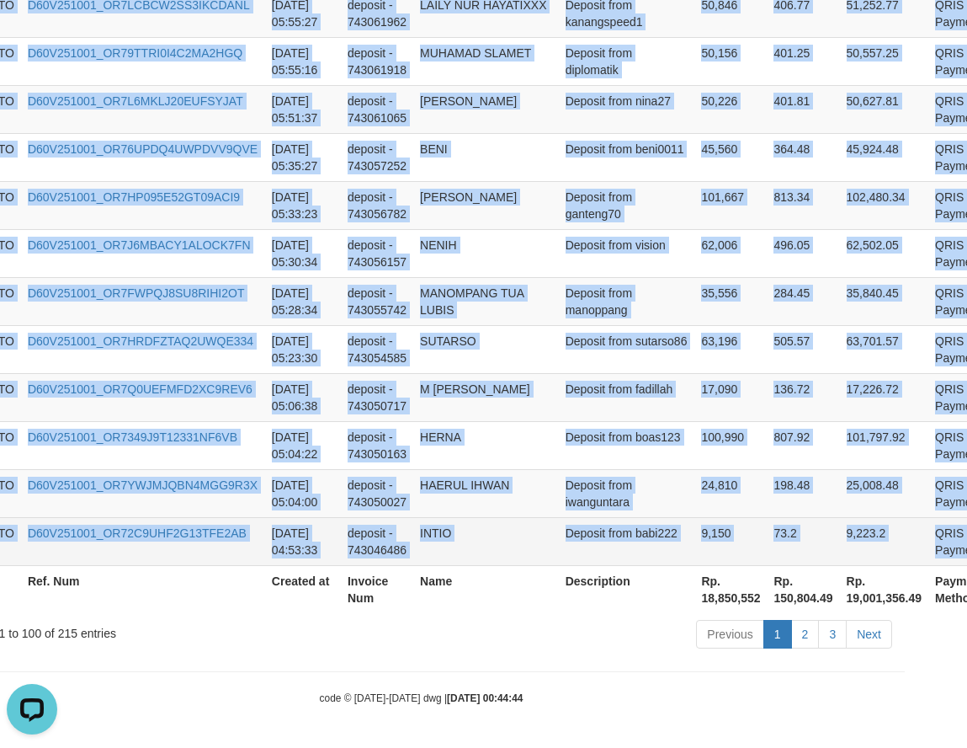 The width and height of the screenshot is (967, 748). Describe the element at coordinates (731, 444) in the screenshot. I see `td: 100,990` at that location.